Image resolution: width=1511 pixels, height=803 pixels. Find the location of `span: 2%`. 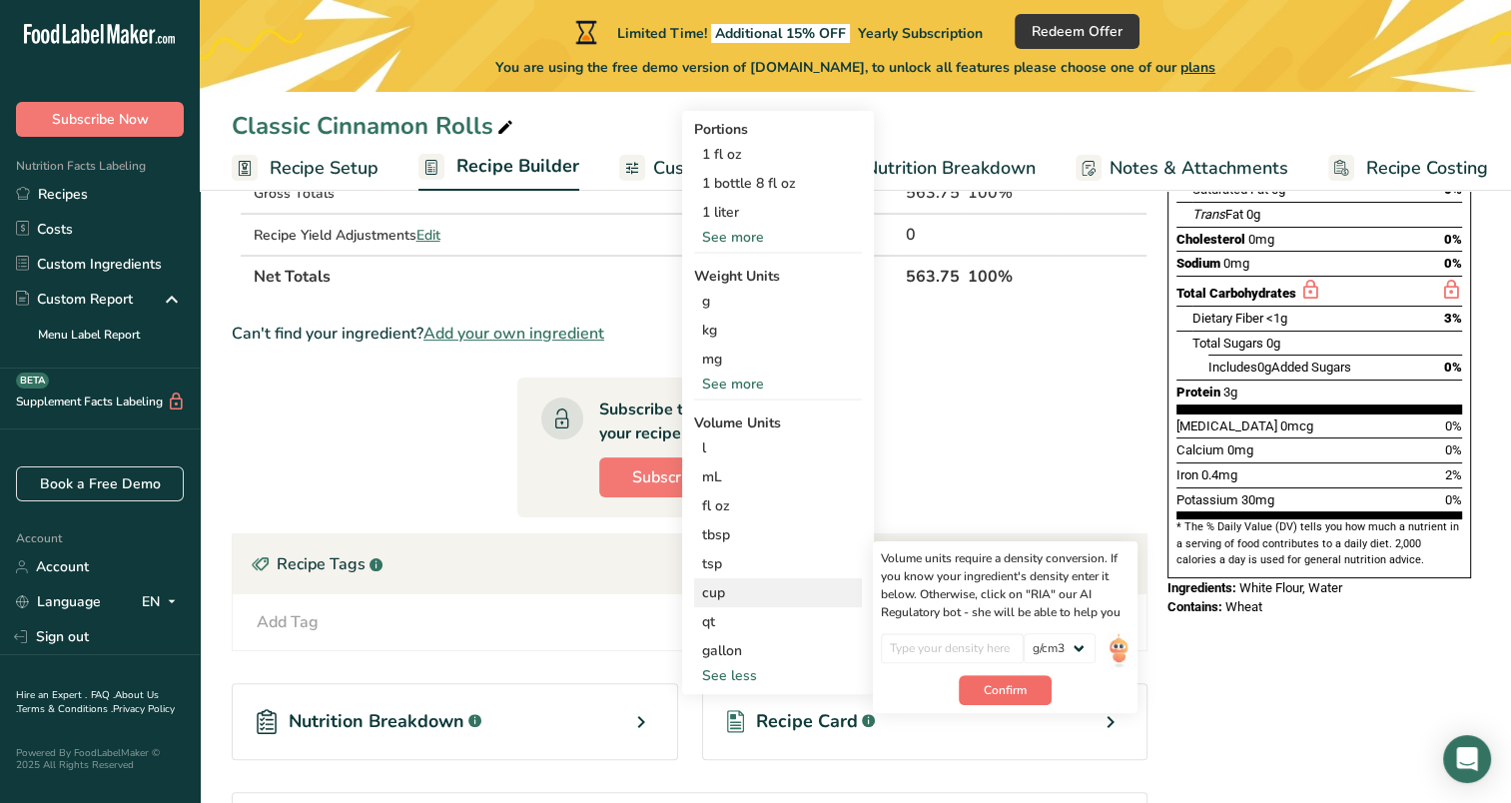

span: 2% is located at coordinates (1453, 474).